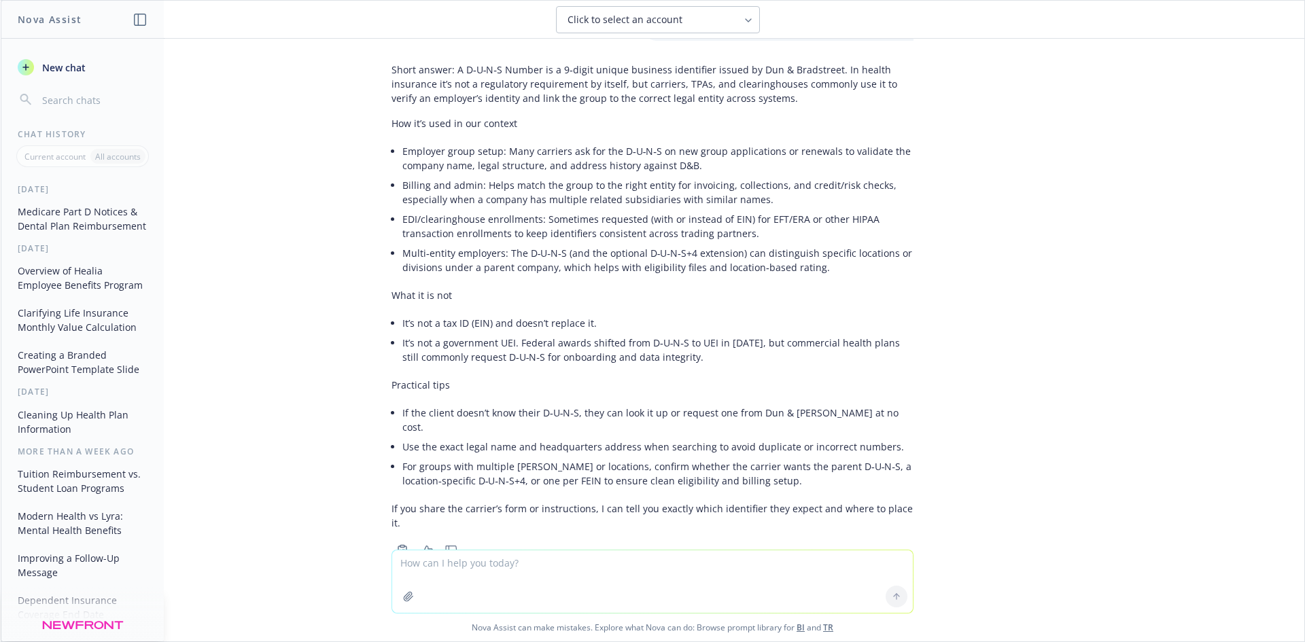  Describe the element at coordinates (658, 20) in the screenshot. I see `button: Click to select an account` at that location.